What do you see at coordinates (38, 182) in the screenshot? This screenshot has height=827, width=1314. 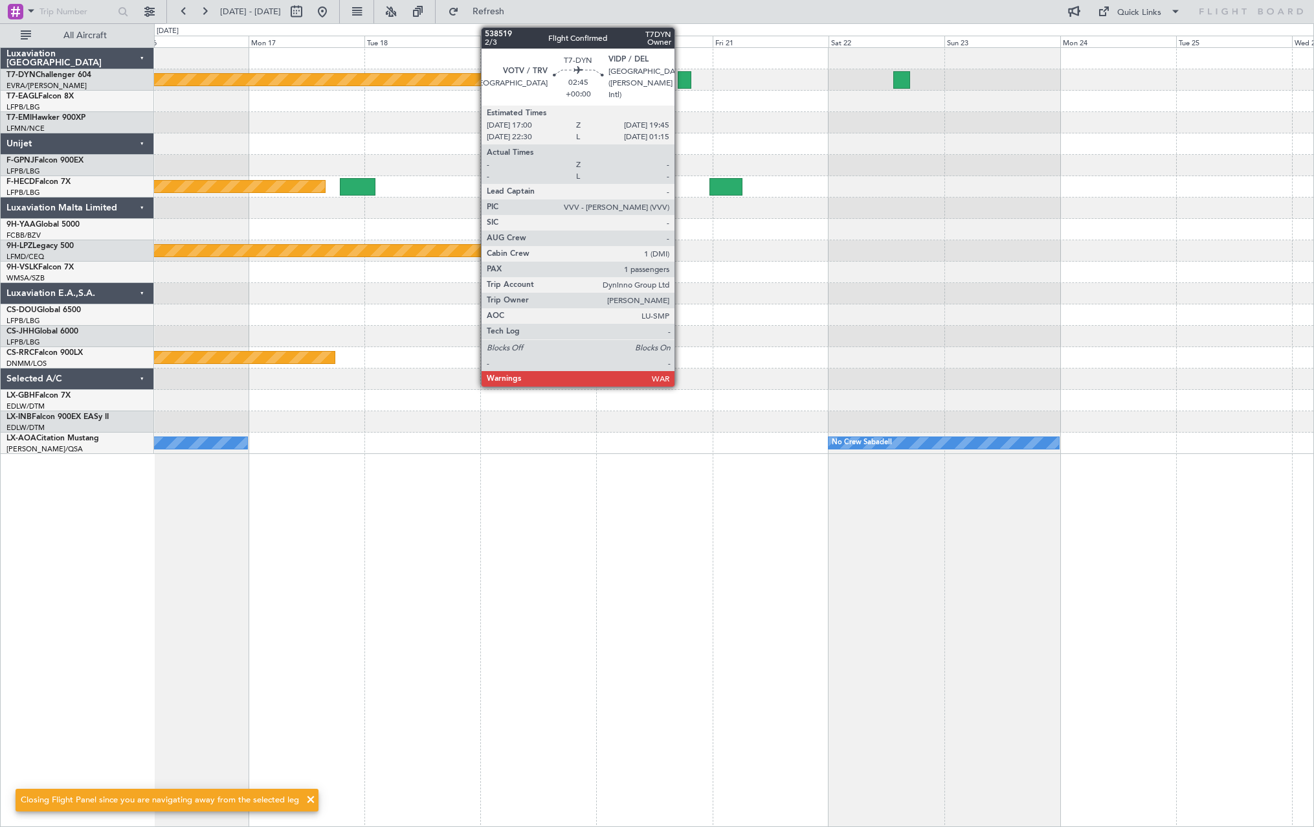 I see `a: F-HECDFalcon 7X` at bounding box center [38, 182].